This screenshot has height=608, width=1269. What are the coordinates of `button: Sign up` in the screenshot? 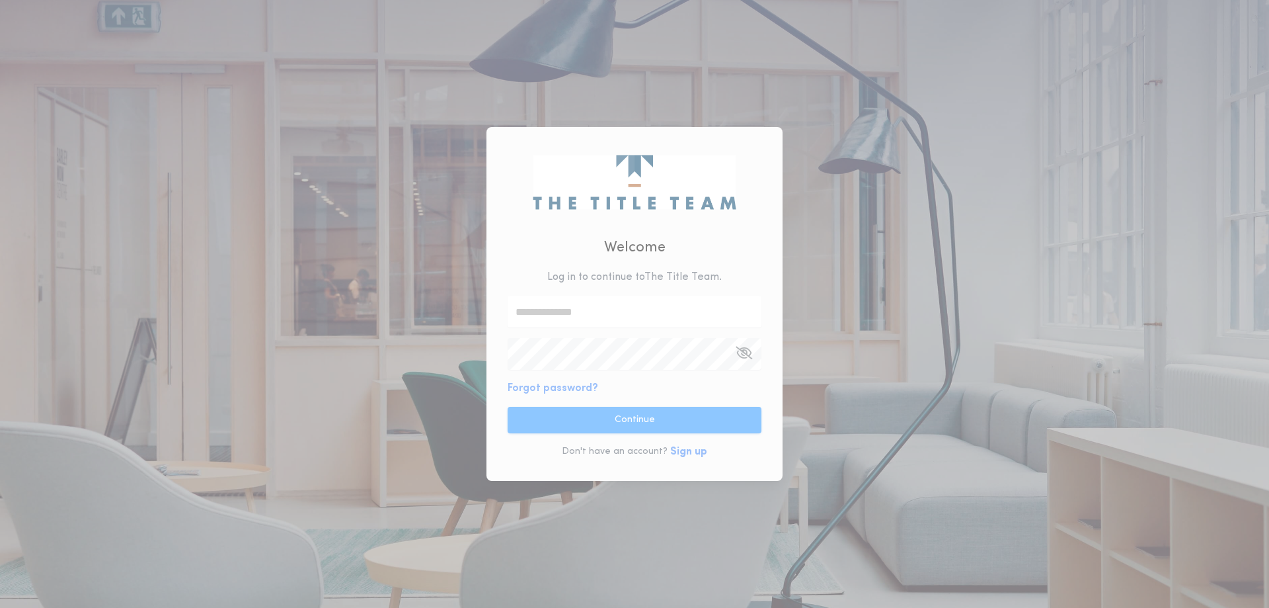 It's located at (689, 452).